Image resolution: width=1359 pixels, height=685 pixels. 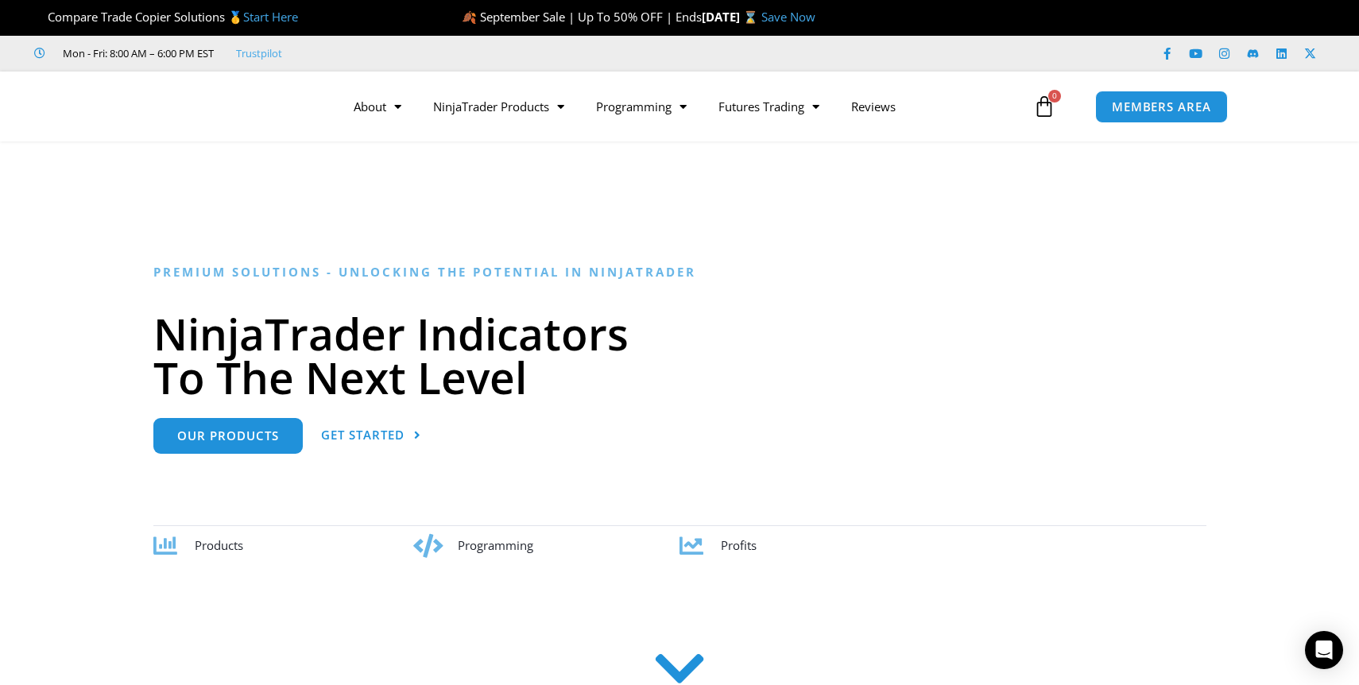 I want to click on span: Programming, so click(x=495, y=545).